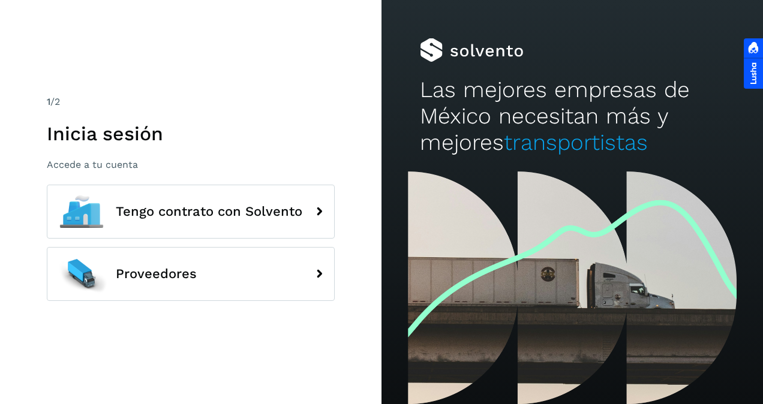 This screenshot has height=404, width=763. I want to click on p: Accede a tu cuenta, so click(191, 164).